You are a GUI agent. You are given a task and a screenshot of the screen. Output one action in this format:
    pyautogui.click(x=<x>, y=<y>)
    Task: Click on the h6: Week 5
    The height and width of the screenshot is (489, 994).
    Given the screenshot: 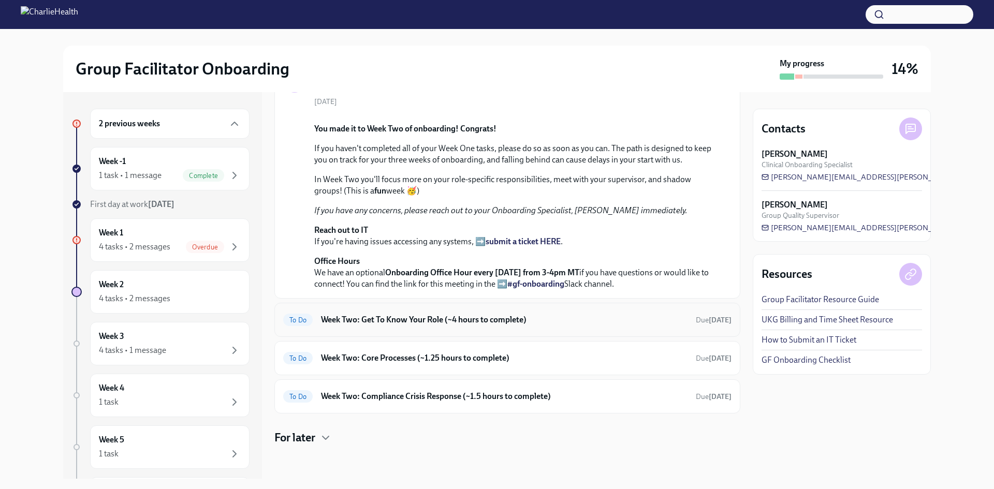 What is the action you would take?
    pyautogui.click(x=111, y=440)
    